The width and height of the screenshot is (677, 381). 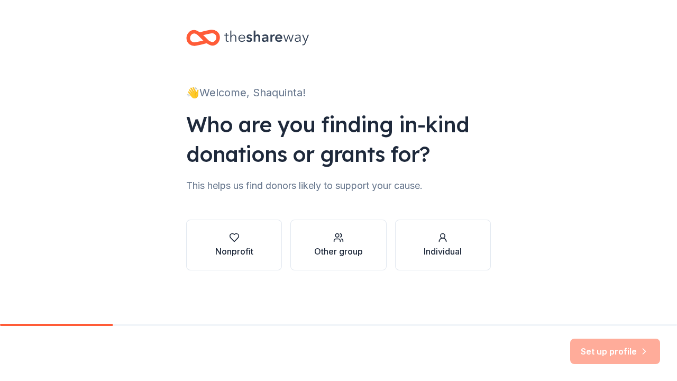 I want to click on div: Who are you finding in-kind donations or grants for?, so click(x=338, y=139).